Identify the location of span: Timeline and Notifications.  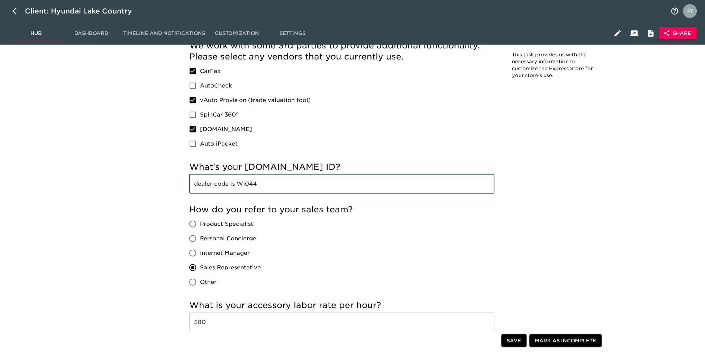
(164, 33).